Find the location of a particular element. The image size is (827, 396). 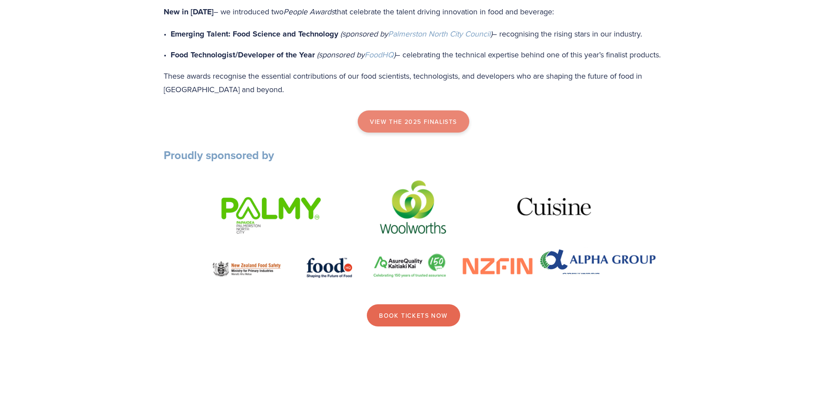

strong: Emerging Talent: Food Science and Technology is located at coordinates (254, 34).